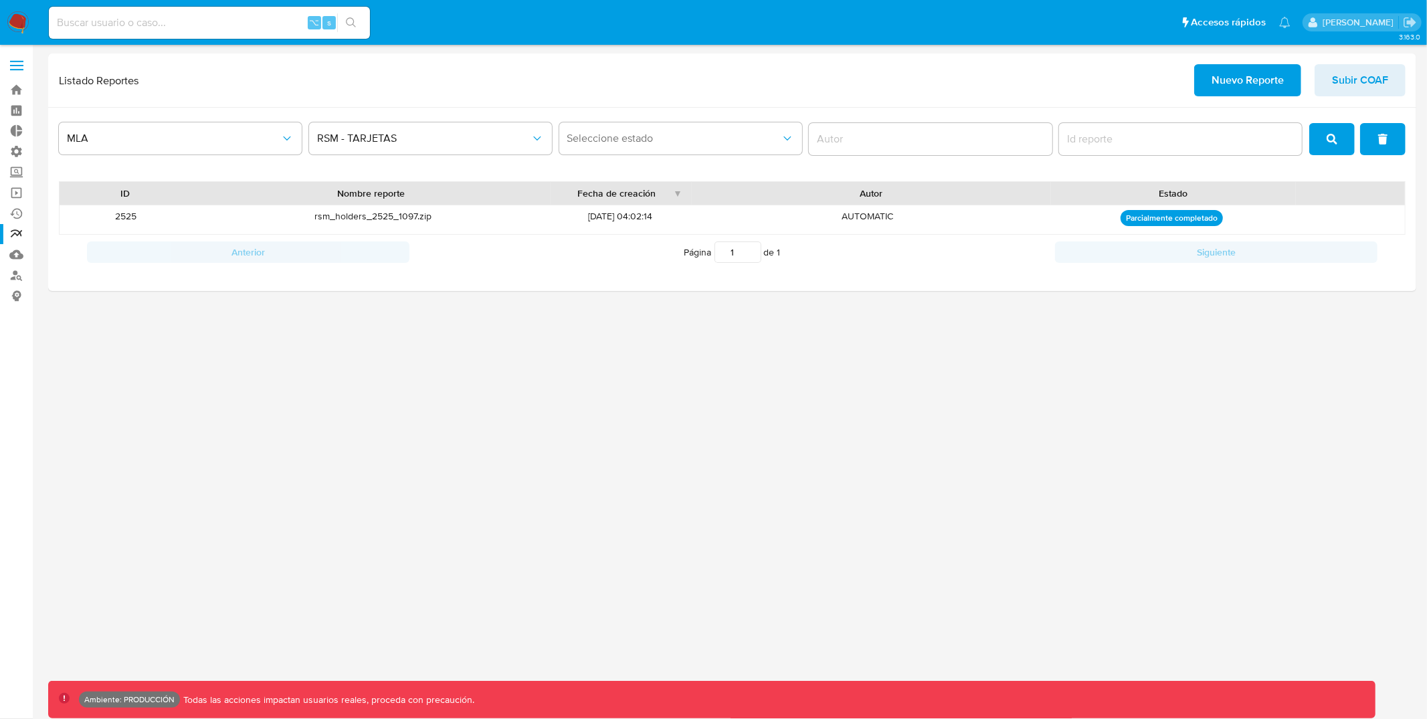  I want to click on p: ramiro.carbonell@mercadolibre.com.co, so click(1361, 22).